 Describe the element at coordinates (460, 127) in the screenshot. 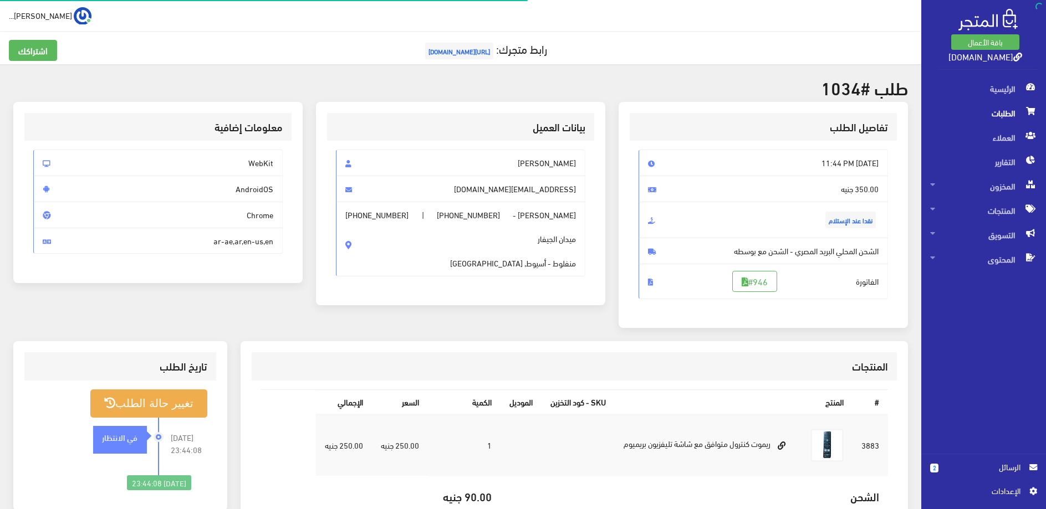

I see `h3: بيانات العميل` at that location.